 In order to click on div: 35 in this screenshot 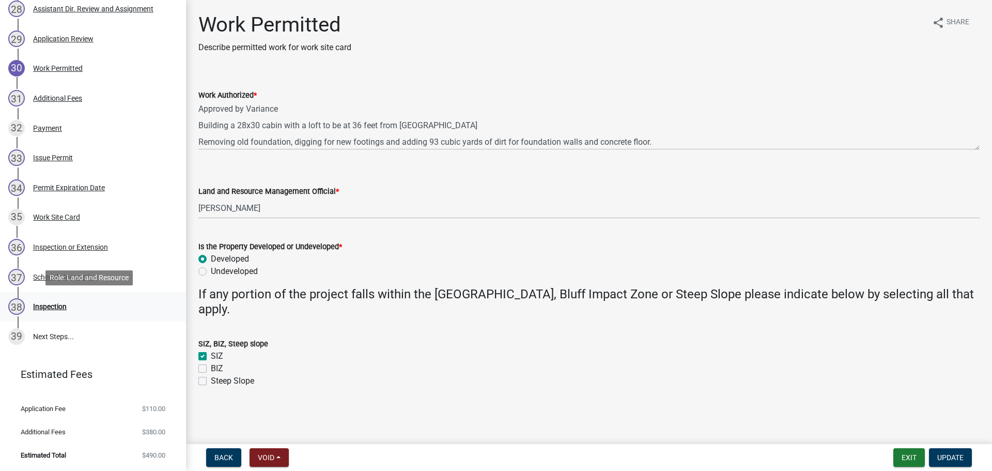, I will do `click(17, 217)`.